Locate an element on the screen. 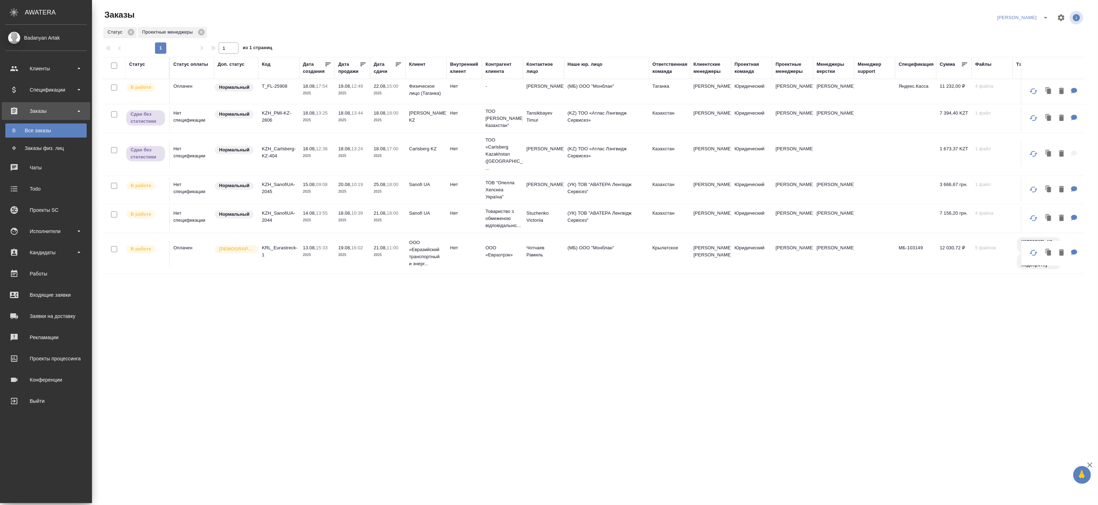 This screenshot has height=505, width=1098. div: Исполнители is located at coordinates (46, 231).